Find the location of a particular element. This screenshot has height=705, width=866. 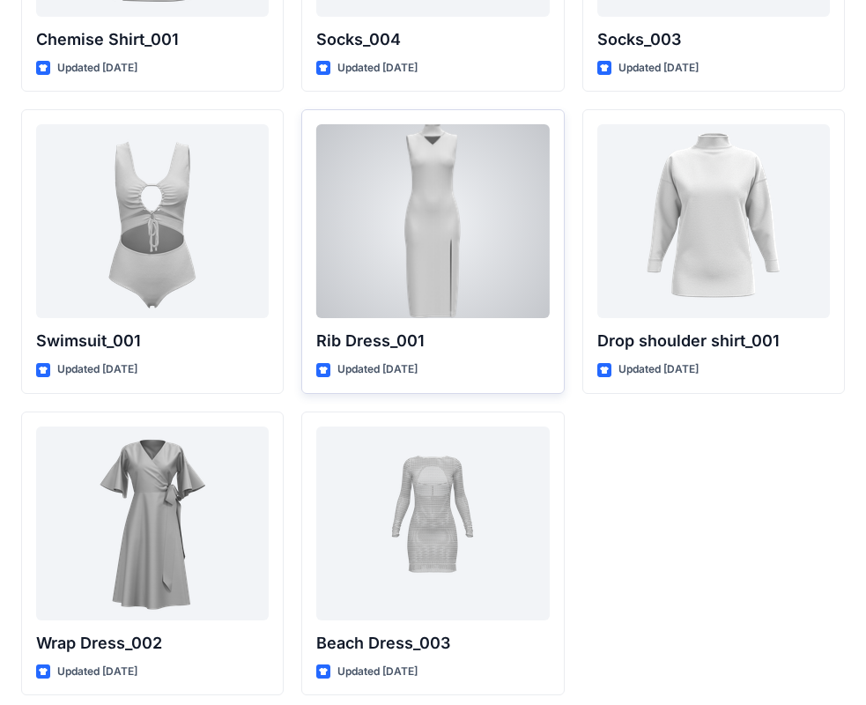

p: Drop shoulder shirt_001 is located at coordinates (713, 341).